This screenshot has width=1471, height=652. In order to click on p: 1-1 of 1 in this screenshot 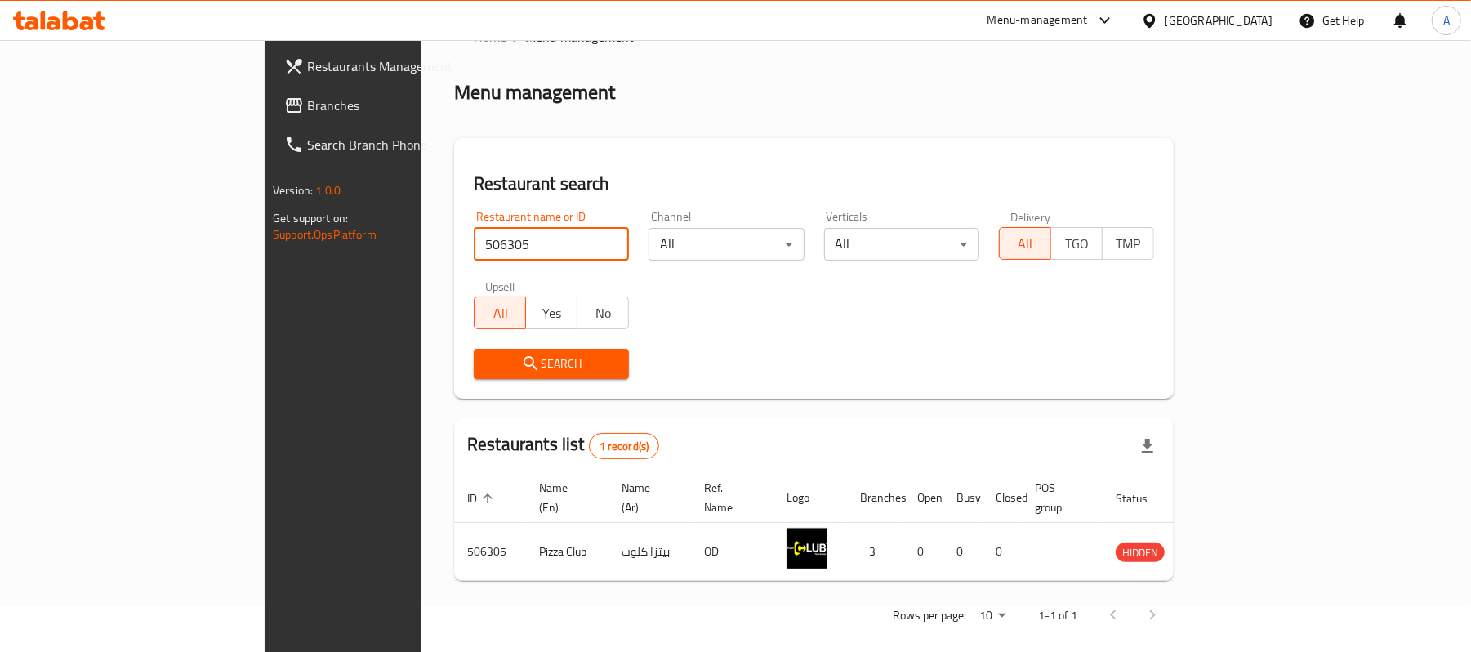, I will do `click(1058, 615)`.